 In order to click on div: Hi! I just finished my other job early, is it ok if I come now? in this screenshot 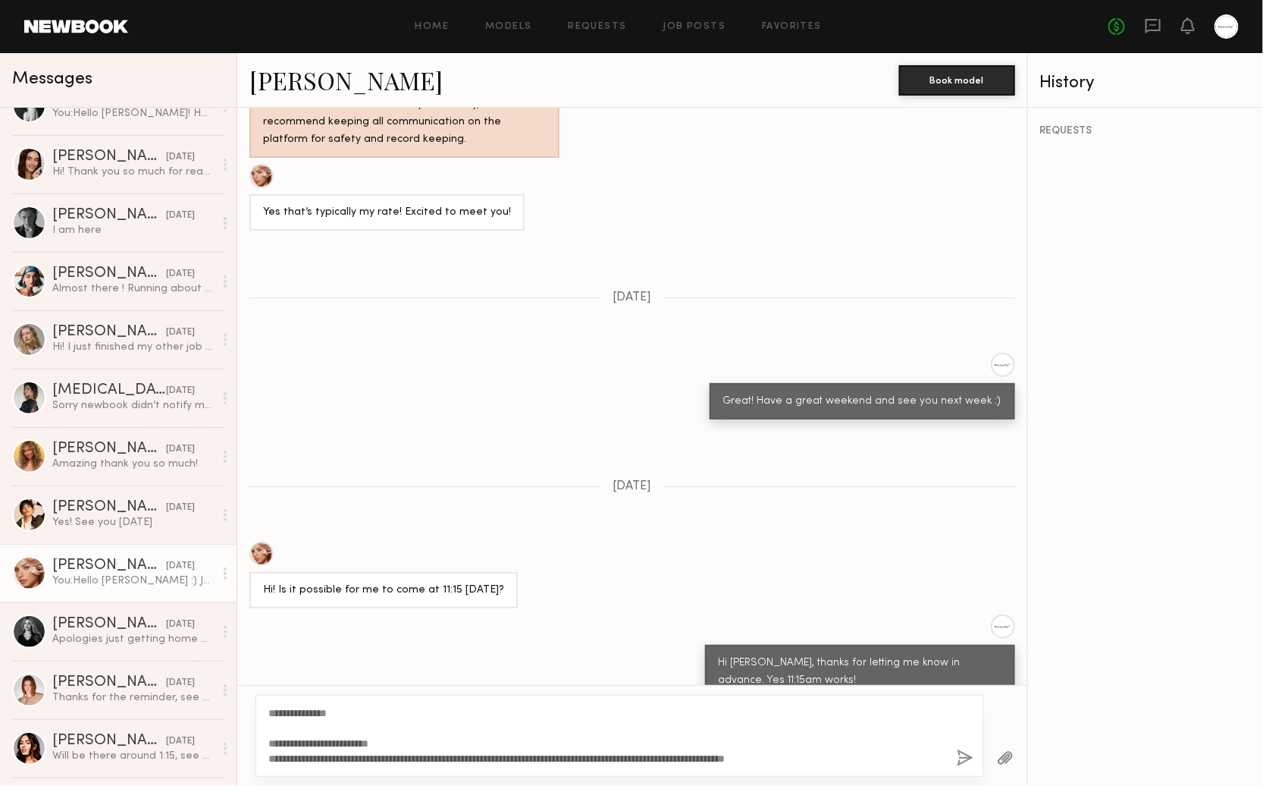, I will do `click(133, 347)`.